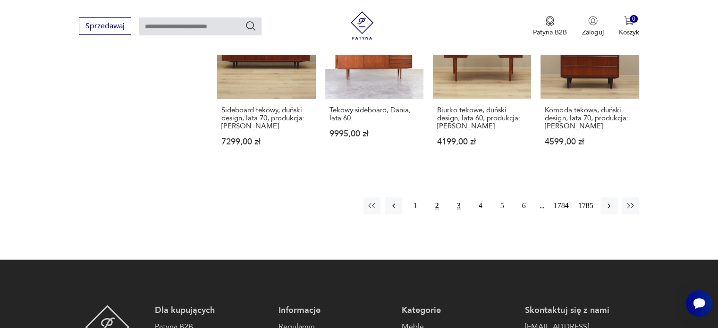 This screenshot has height=328, width=718. What do you see at coordinates (458, 310) in the screenshot?
I see `p: Kategorie` at bounding box center [458, 310].